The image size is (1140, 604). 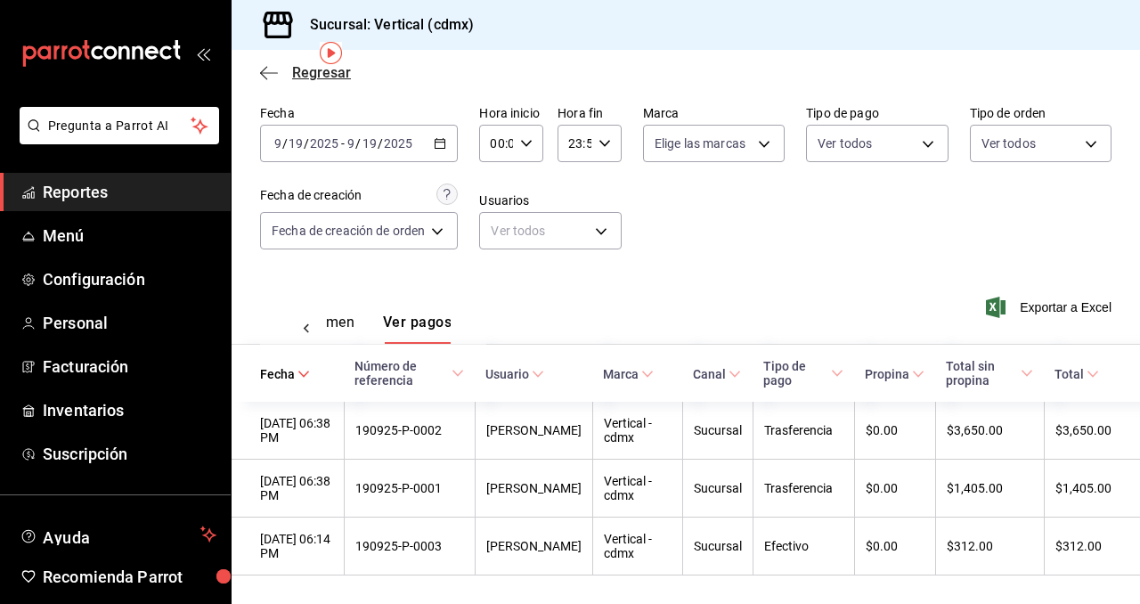 What do you see at coordinates (515, 374) in the screenshot?
I see `span: Usuario` at bounding box center [515, 374].